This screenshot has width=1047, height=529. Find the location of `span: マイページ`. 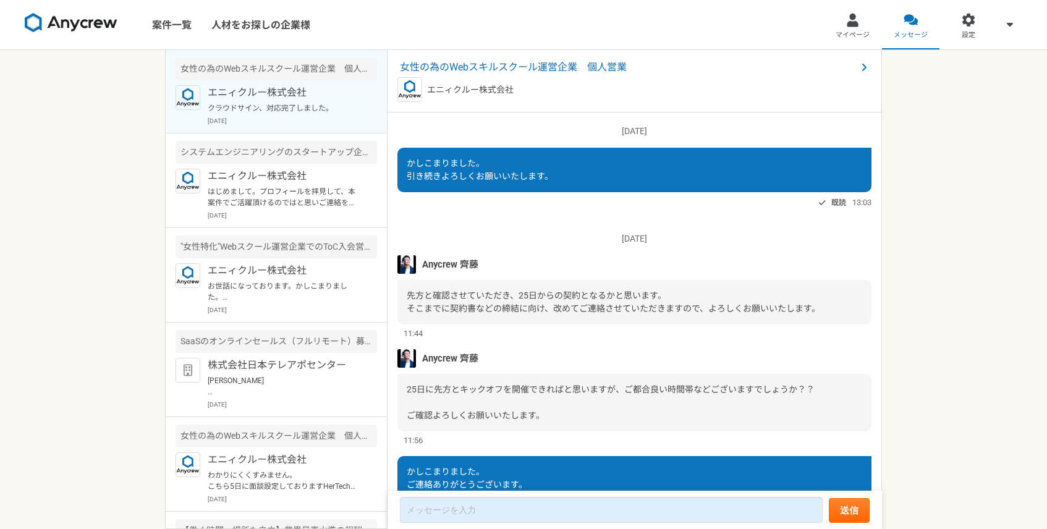

span: マイページ is located at coordinates (852, 35).